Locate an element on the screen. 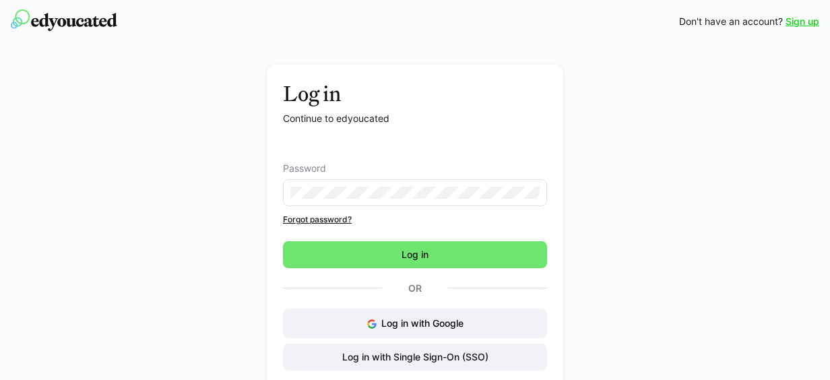  button: Log in with Google is located at coordinates (415, 323).